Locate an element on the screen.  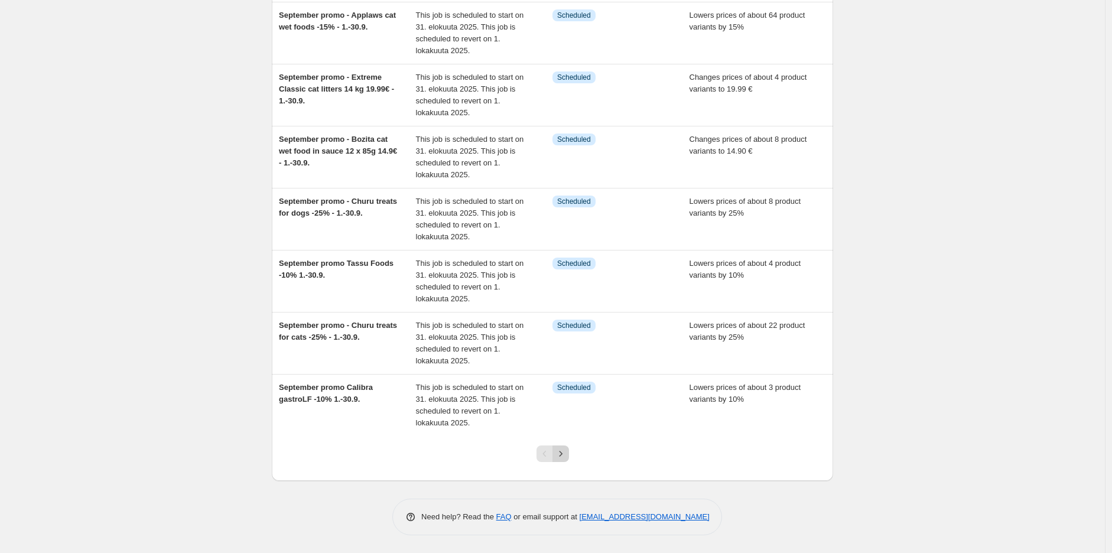
span: Lowers prices of about 64 product variants by 15% is located at coordinates (748, 21).